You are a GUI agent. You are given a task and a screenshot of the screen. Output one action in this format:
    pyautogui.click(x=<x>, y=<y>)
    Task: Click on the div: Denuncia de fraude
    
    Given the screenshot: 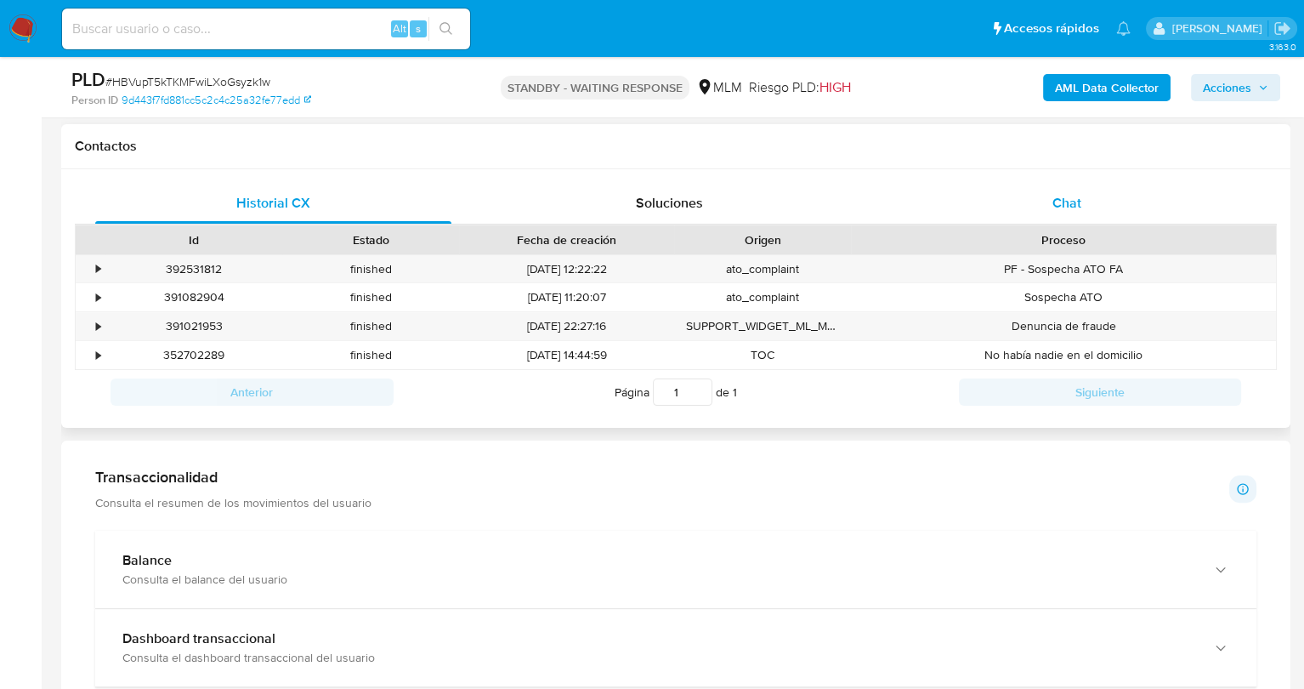 What is the action you would take?
    pyautogui.click(x=1064, y=326)
    